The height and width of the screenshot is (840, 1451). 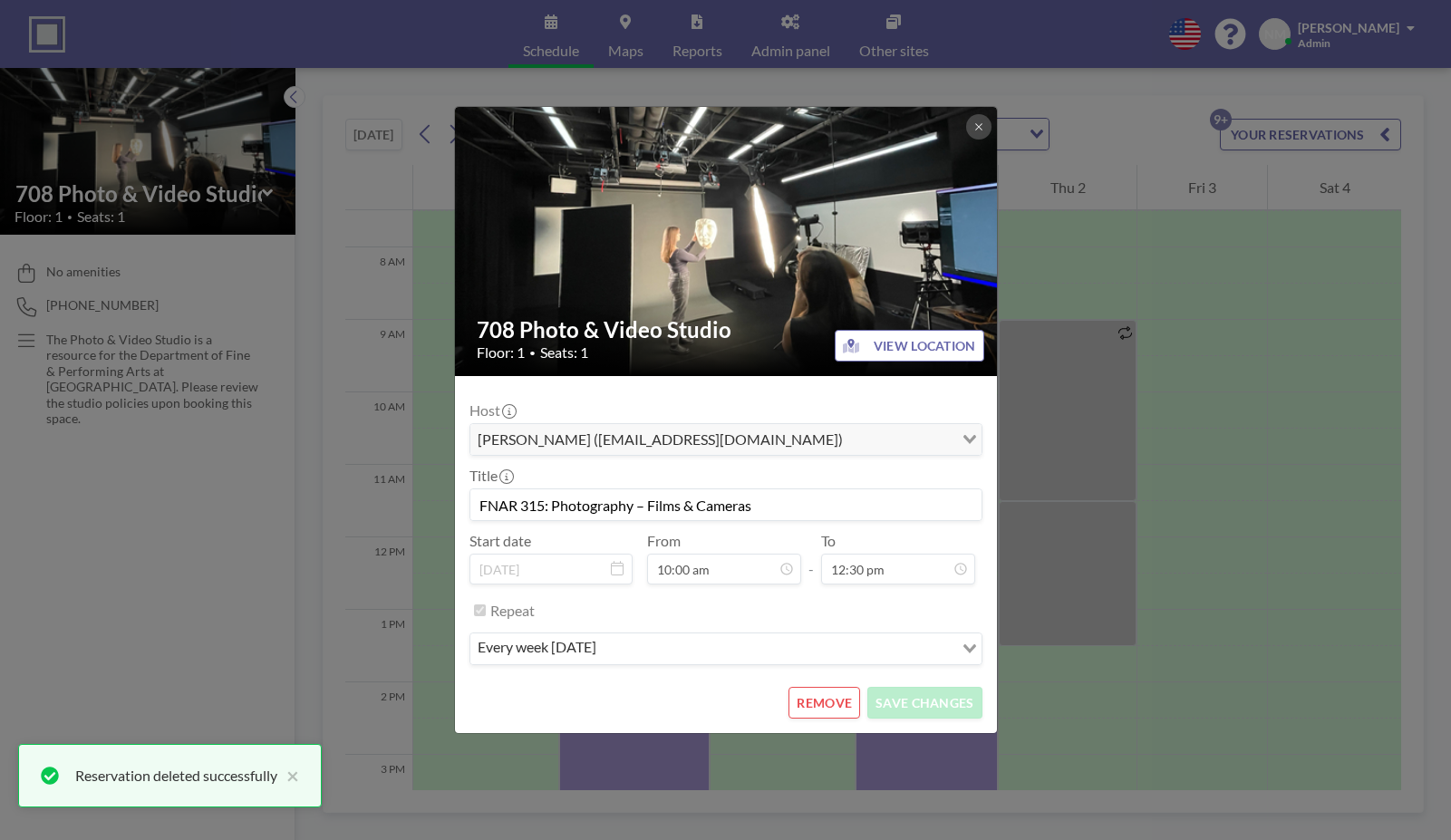 I want to click on label: Start date, so click(x=500, y=541).